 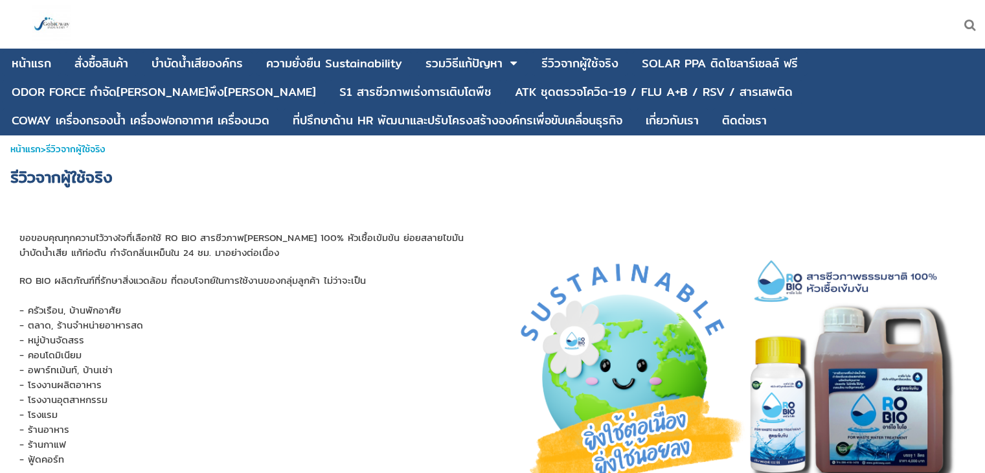 What do you see at coordinates (653, 92) in the screenshot?
I see `div: ATK ชุดตรวจโควิด-19 / FLU A+B / RSV / สารเสพติด` at bounding box center [653, 92].